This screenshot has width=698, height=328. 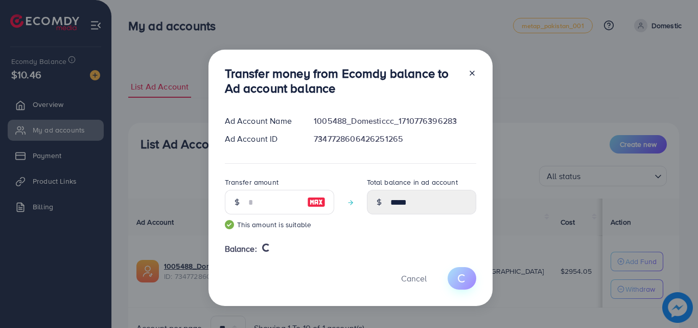 I want to click on img: image, so click(x=316, y=202).